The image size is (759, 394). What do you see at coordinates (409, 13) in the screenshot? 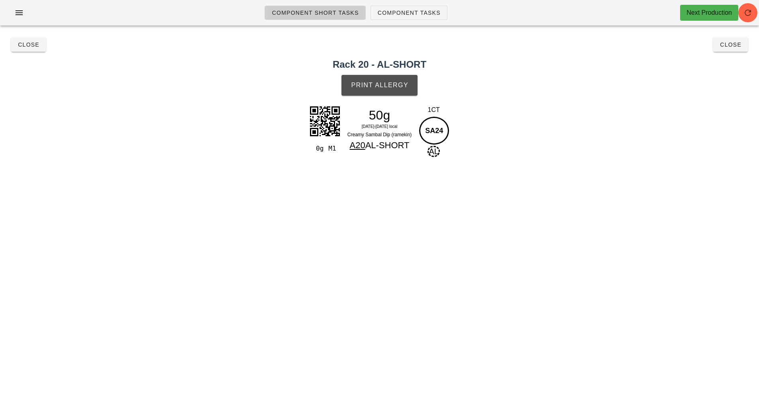
I see `span: Component Tasks` at bounding box center [409, 13].